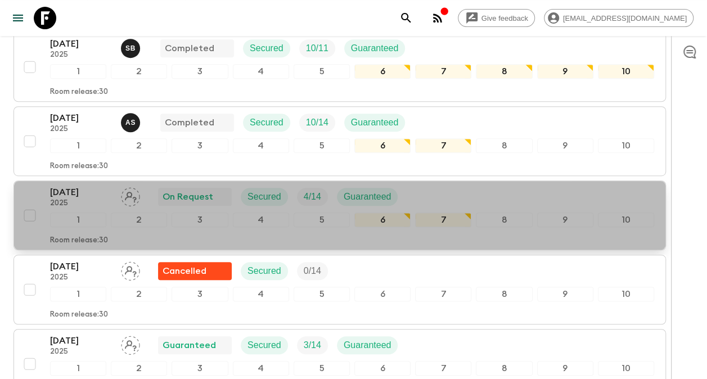  What do you see at coordinates (406, 18) in the screenshot?
I see `button: search adventures` at bounding box center [406, 18].